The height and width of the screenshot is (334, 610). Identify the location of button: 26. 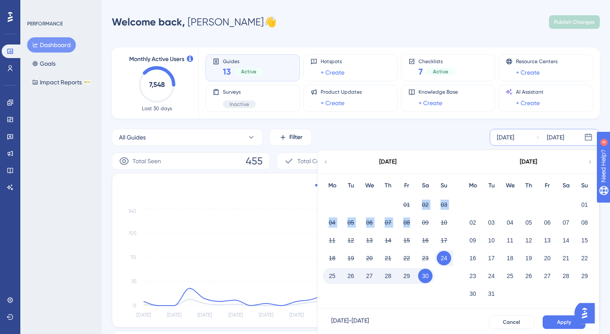
(351, 276).